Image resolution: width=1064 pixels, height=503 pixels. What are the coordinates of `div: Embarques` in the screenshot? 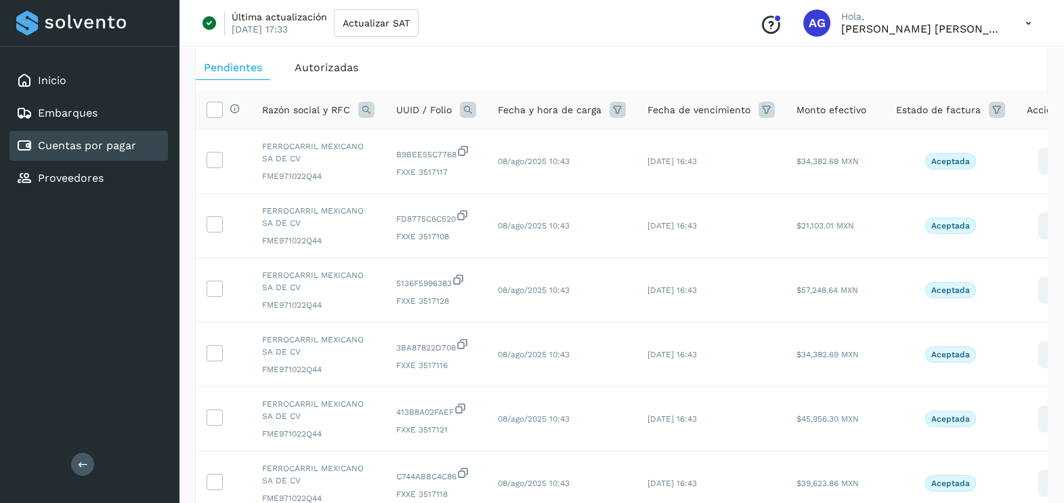 It's located at (89, 113).